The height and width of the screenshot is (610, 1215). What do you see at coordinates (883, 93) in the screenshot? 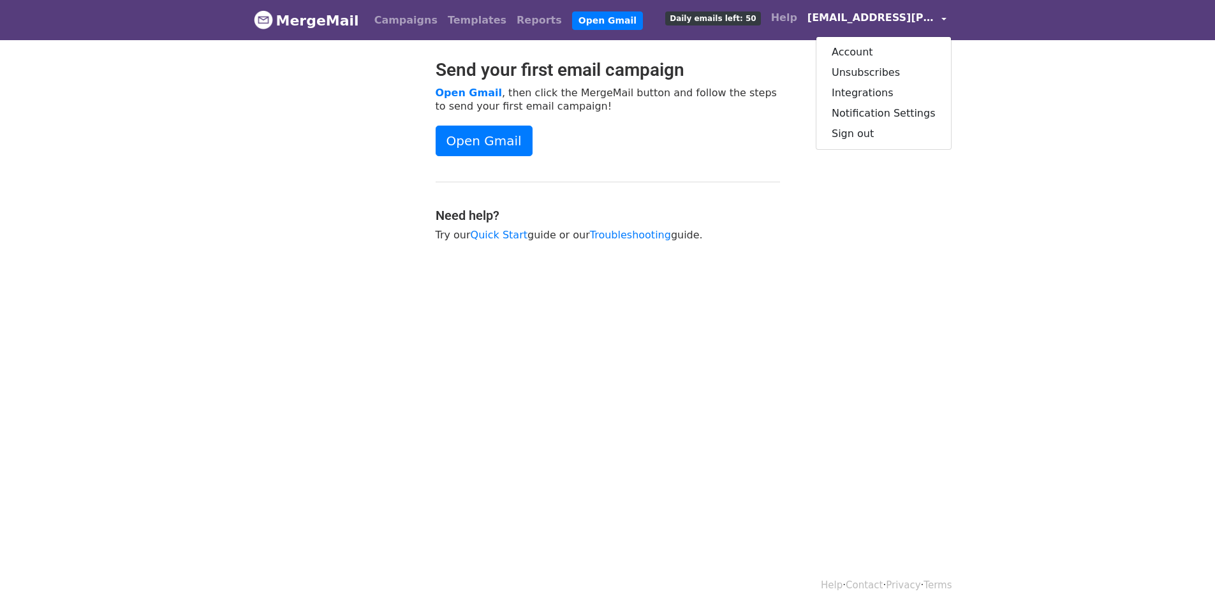
I see `a: Integrations` at bounding box center [883, 93].